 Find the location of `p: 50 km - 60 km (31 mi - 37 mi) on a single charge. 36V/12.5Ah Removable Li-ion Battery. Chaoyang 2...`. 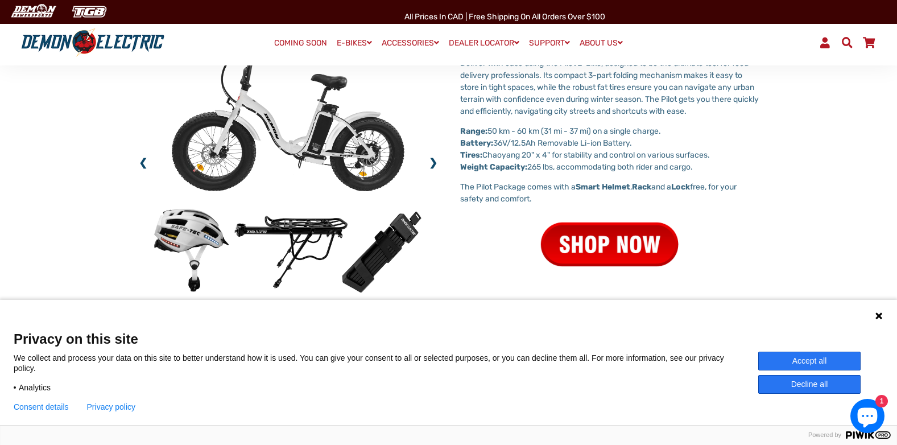

p: 50 km - 60 km (31 mi - 37 mi) on a single charge. 36V/12.5Ah Removable Li-ion Battery. Chaoyang 2... is located at coordinates (609, 149).